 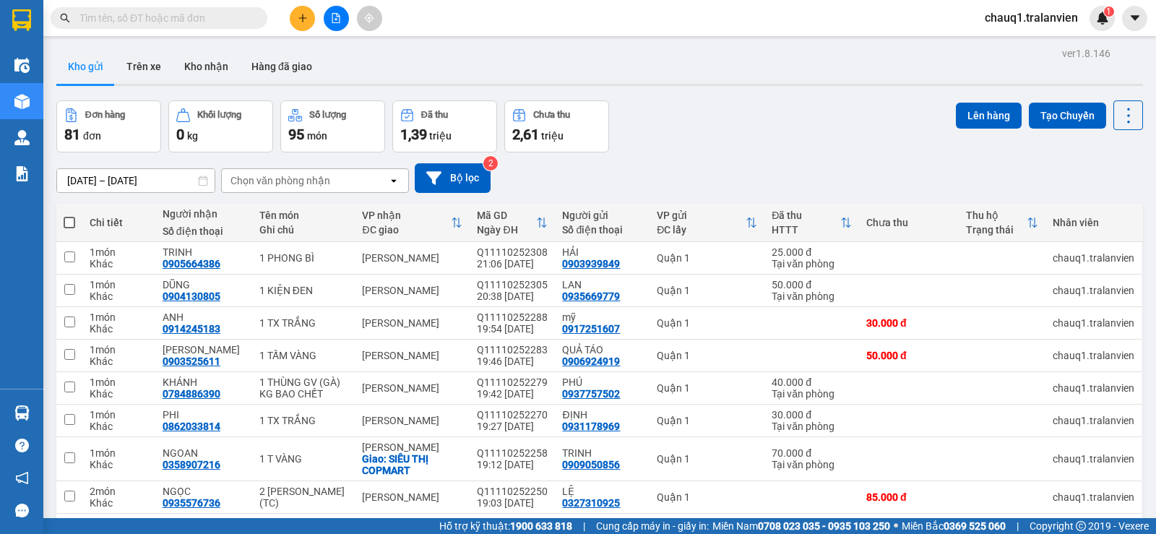 What do you see at coordinates (303, 215) in the screenshot?
I see `div: Tên món` at bounding box center [303, 215].